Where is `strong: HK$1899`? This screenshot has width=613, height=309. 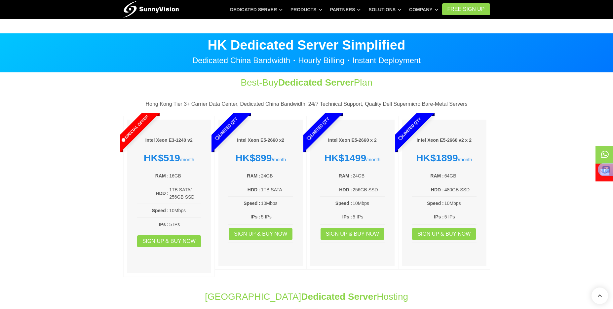
strong: HK$1899 is located at coordinates (437, 158).